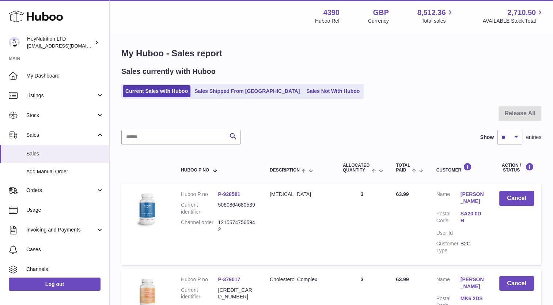  I want to click on img: info@heynutrition.com, so click(14, 42).